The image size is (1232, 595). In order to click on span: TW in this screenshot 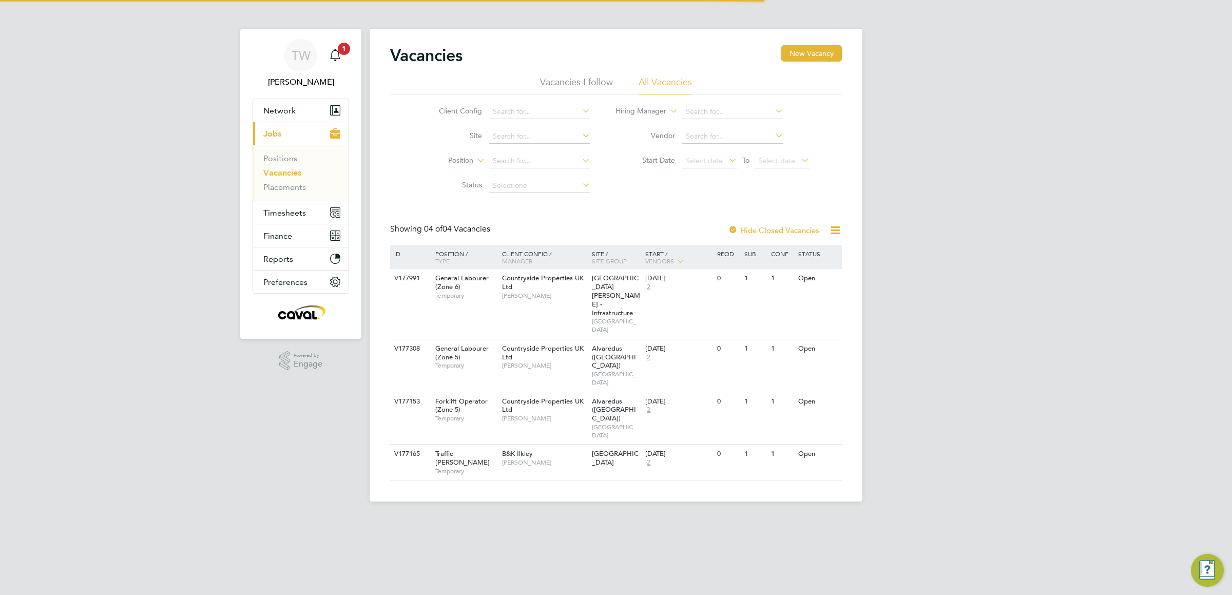, I will do `click(301, 55)`.